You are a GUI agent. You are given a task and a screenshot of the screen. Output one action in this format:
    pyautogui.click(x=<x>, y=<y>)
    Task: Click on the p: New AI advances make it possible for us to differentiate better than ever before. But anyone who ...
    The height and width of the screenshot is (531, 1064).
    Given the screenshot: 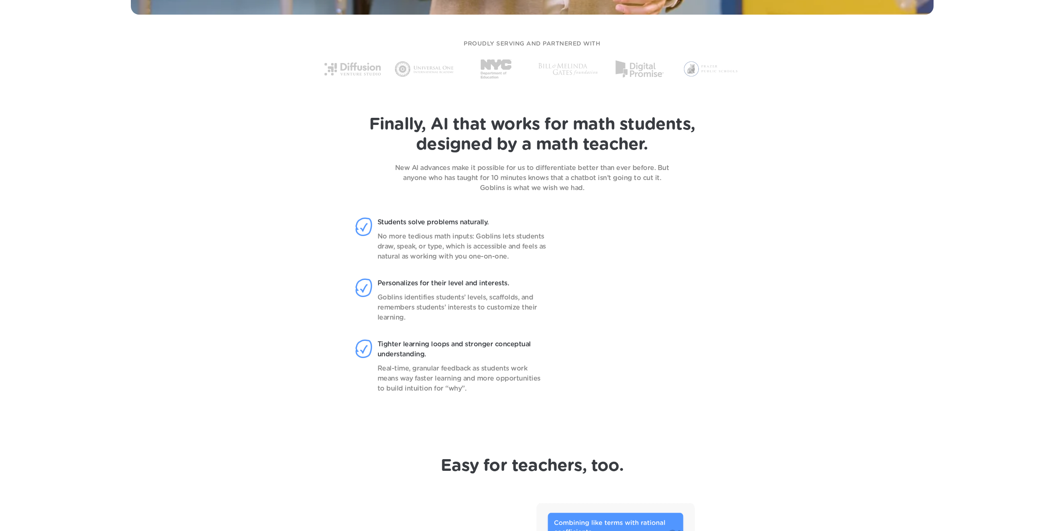 What is the action you would take?
    pyautogui.click(x=532, y=178)
    